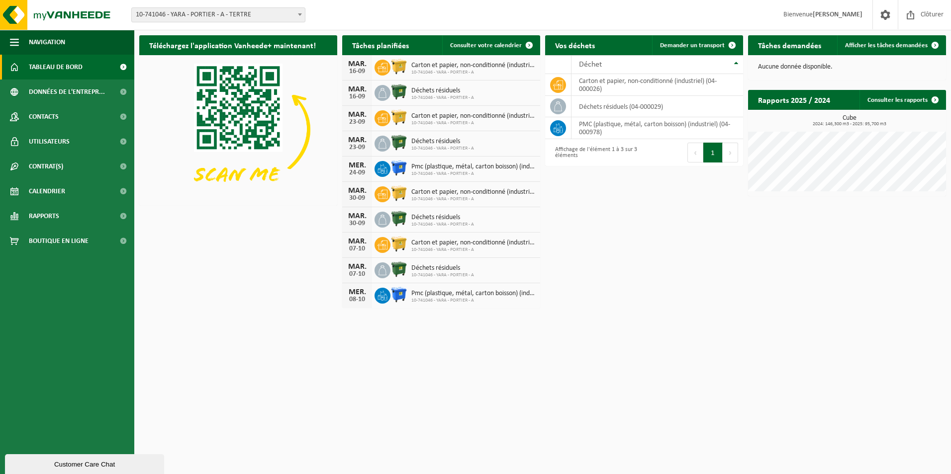 The image size is (951, 474). Describe the element at coordinates (47, 191) in the screenshot. I see `span: Calendrier` at that location.